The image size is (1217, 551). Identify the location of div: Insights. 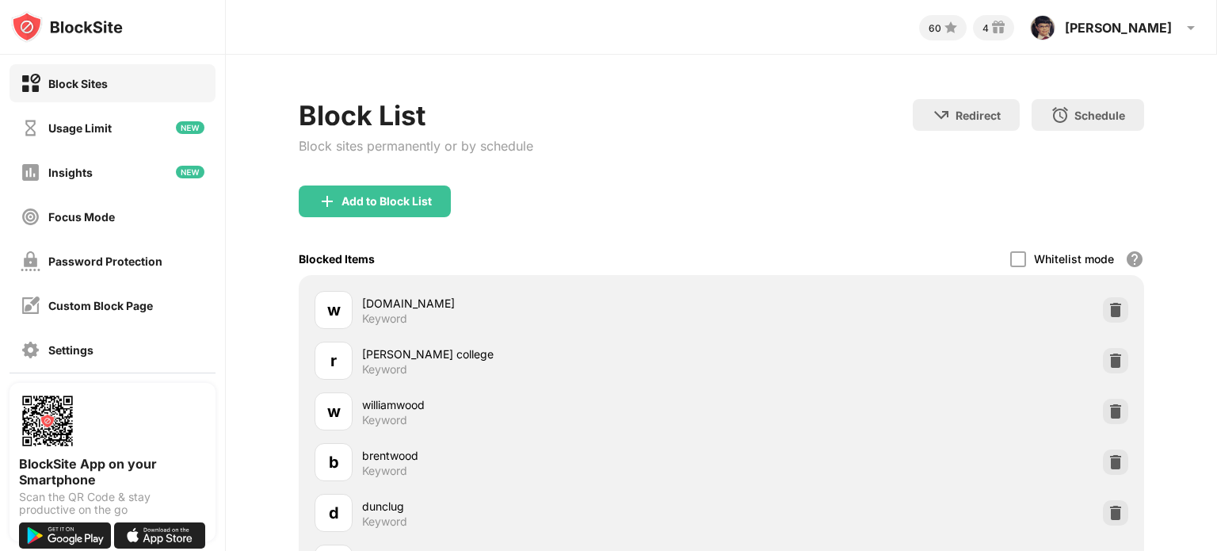
(71, 172).